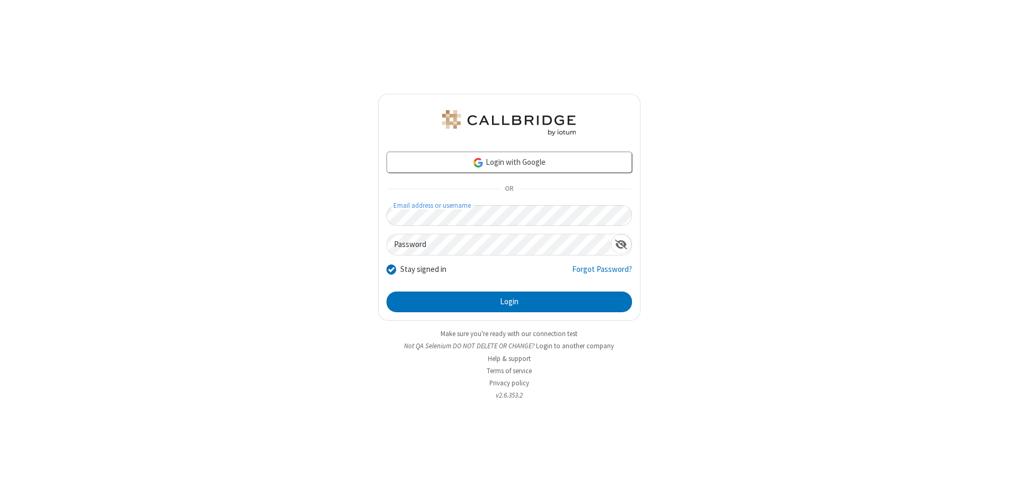 Image resolution: width=1018 pixels, height=502 pixels. Describe the element at coordinates (499, 244) in the screenshot. I see `input: Password` at that location.